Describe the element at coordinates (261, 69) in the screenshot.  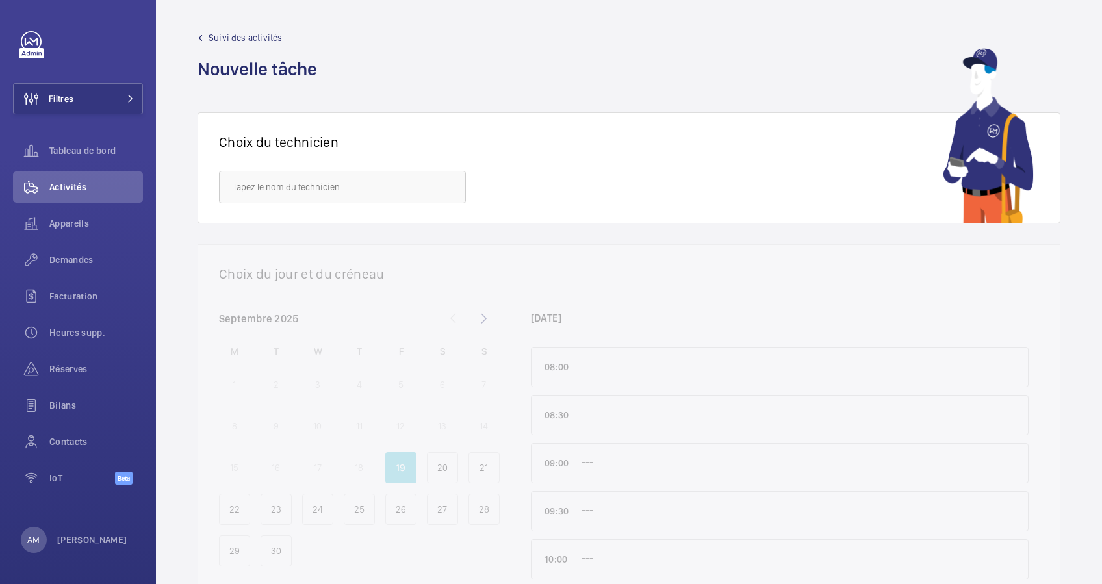
I see `h1: Nouvelle tâche` at that location.